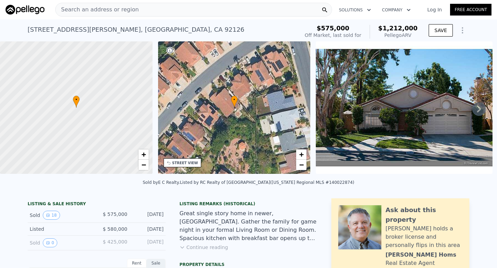 The height and width of the screenshot is (268, 497). What do you see at coordinates (137, 263) in the screenshot?
I see `div: Rent` at bounding box center [137, 263].